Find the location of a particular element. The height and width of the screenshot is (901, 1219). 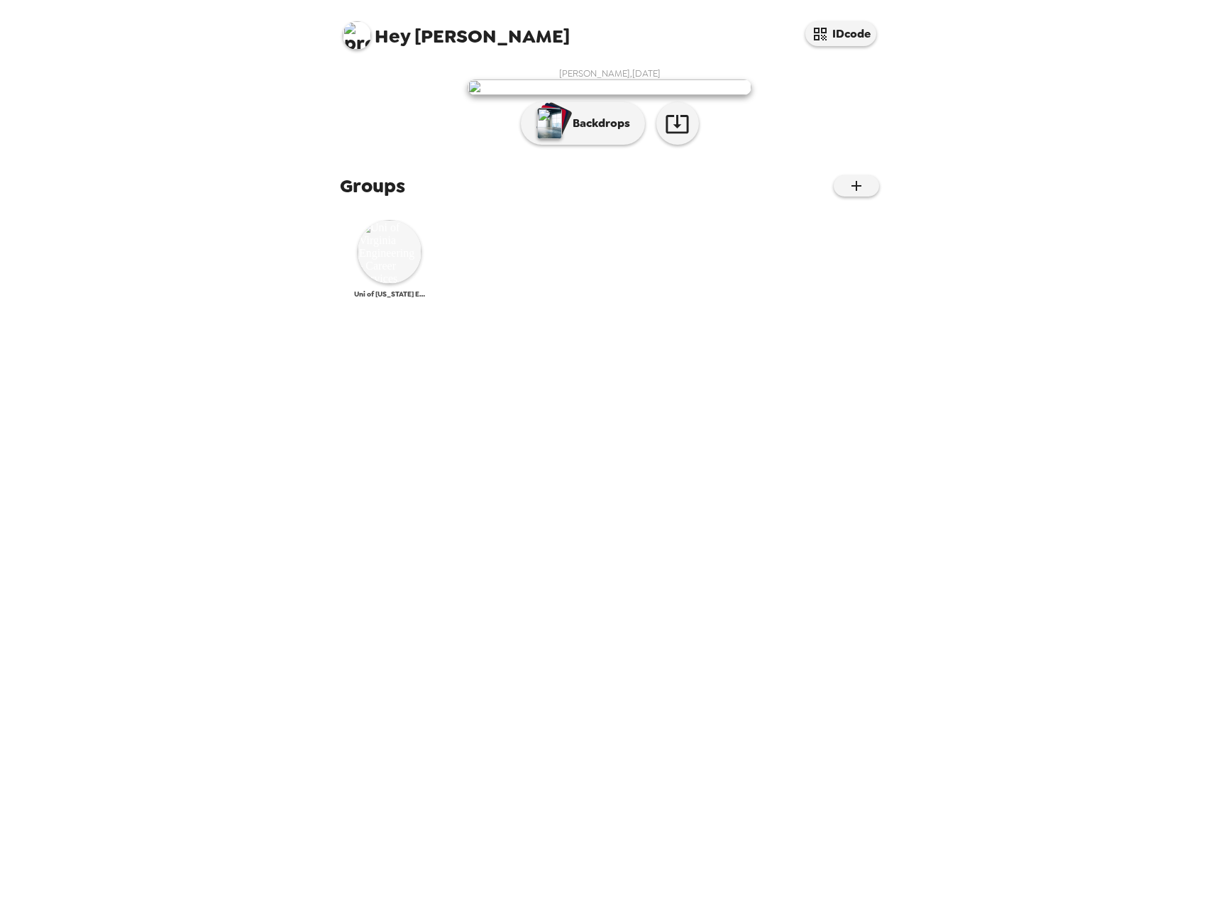

p: Backdrops is located at coordinates (598, 123).